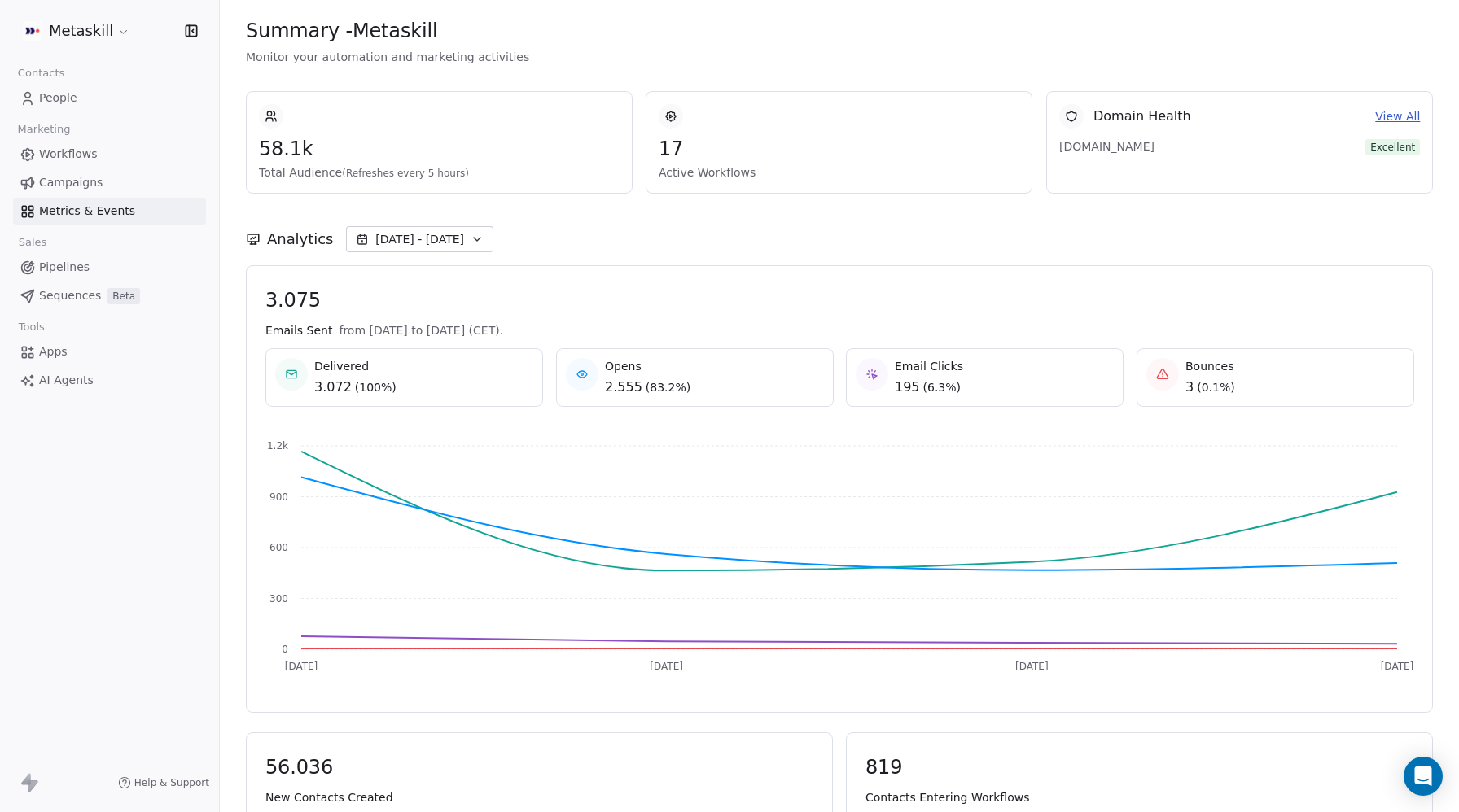 The width and height of the screenshot is (1459, 812). What do you see at coordinates (333, 388) in the screenshot?
I see `span: 3.072` at bounding box center [333, 388].